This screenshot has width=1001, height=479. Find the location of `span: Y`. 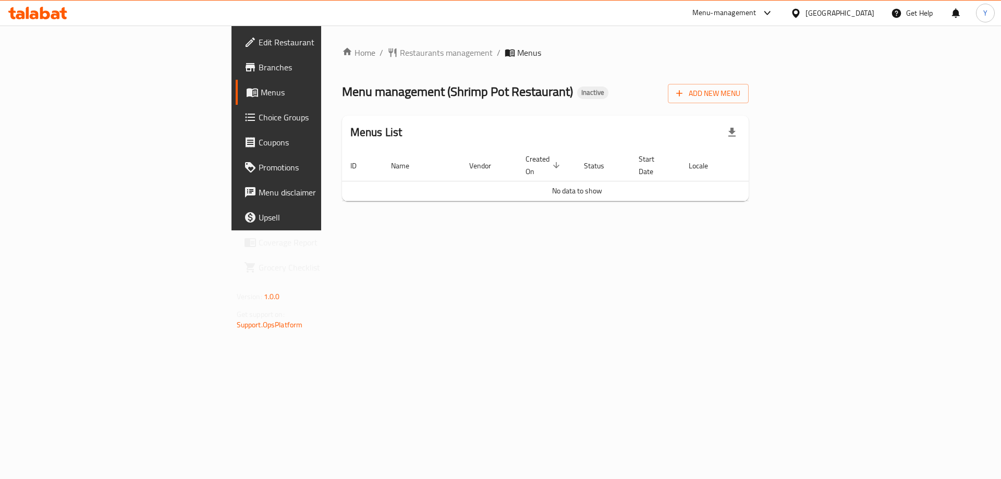

span: Y is located at coordinates (985, 13).